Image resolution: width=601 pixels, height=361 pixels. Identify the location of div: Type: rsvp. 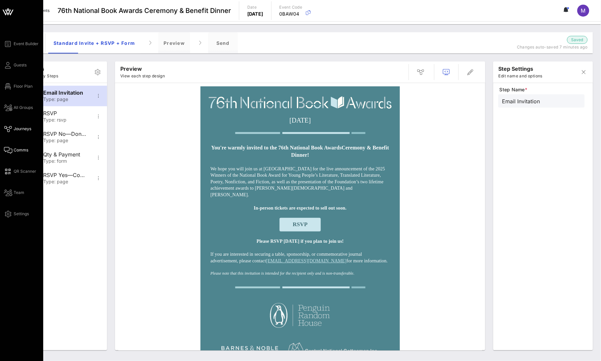
(65, 120).